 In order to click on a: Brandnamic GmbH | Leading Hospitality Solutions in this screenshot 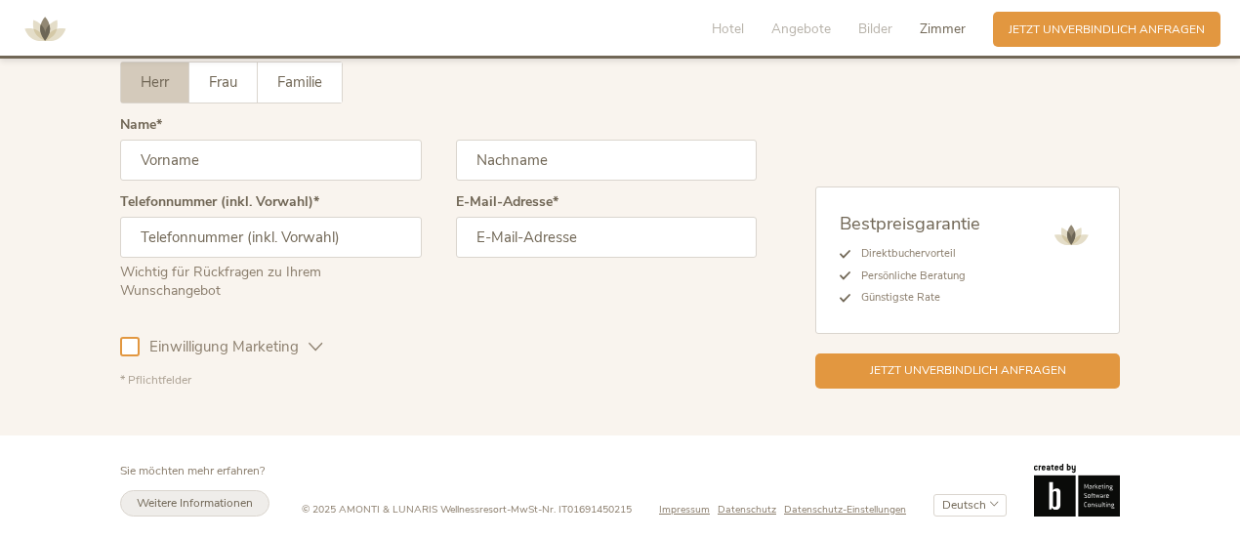, I will do `click(1077, 490)`.